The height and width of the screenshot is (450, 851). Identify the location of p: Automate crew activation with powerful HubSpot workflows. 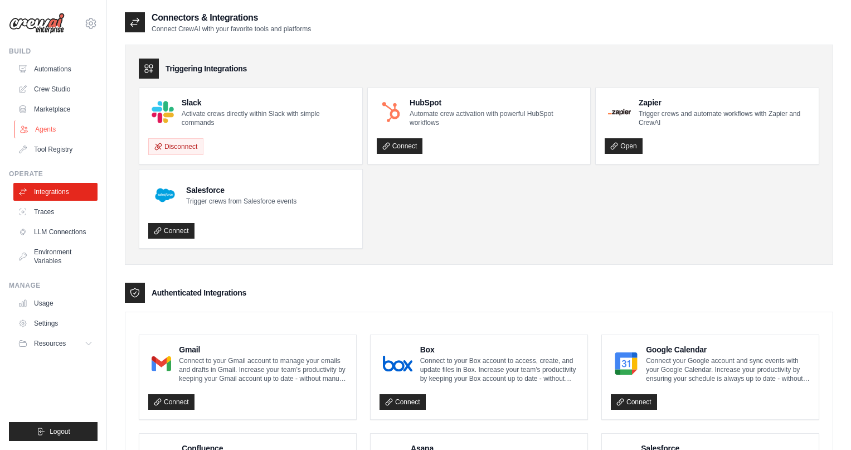
(495, 118).